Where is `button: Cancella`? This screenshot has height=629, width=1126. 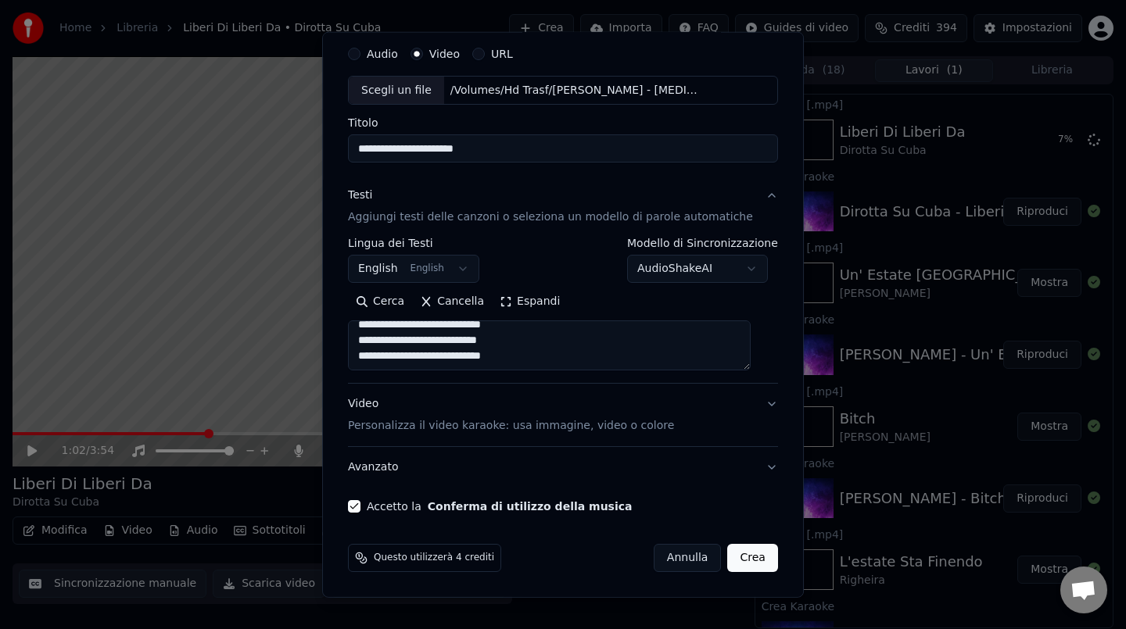 button: Cancella is located at coordinates (452, 302).